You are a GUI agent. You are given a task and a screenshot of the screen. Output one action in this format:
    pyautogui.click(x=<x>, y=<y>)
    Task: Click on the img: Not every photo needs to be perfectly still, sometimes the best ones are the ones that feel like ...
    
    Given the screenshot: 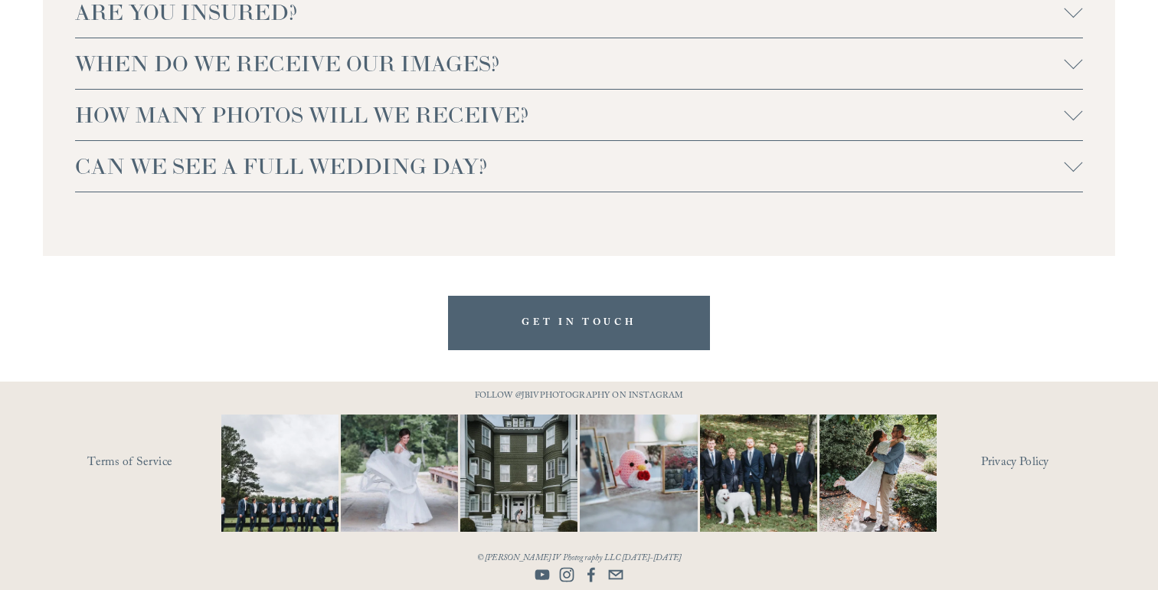 What is the action you would take?
    pyautogui.click(x=400, y=472)
    